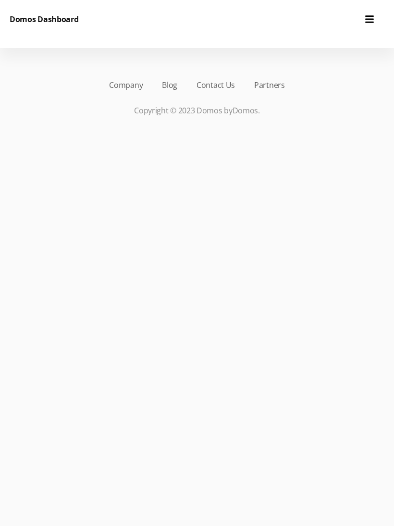  Describe the element at coordinates (44, 19) in the screenshot. I see `h6: Domos Dashboard` at that location.